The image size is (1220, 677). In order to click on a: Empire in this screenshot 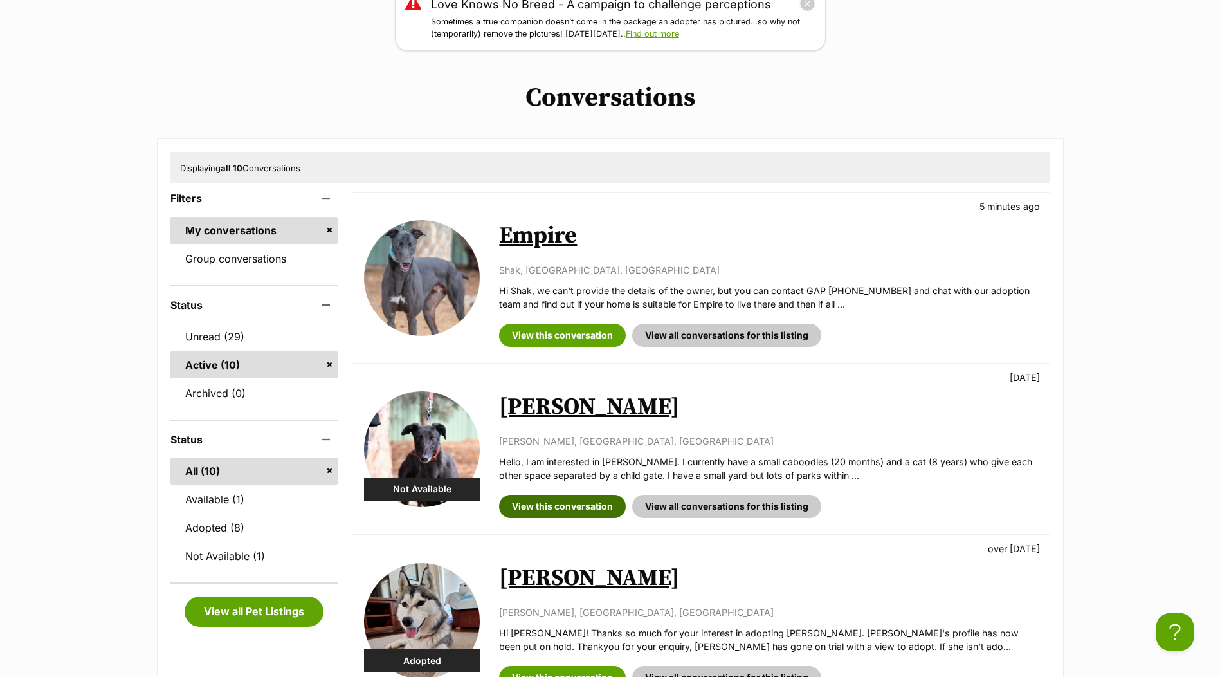, I will do `click(538, 235)`.